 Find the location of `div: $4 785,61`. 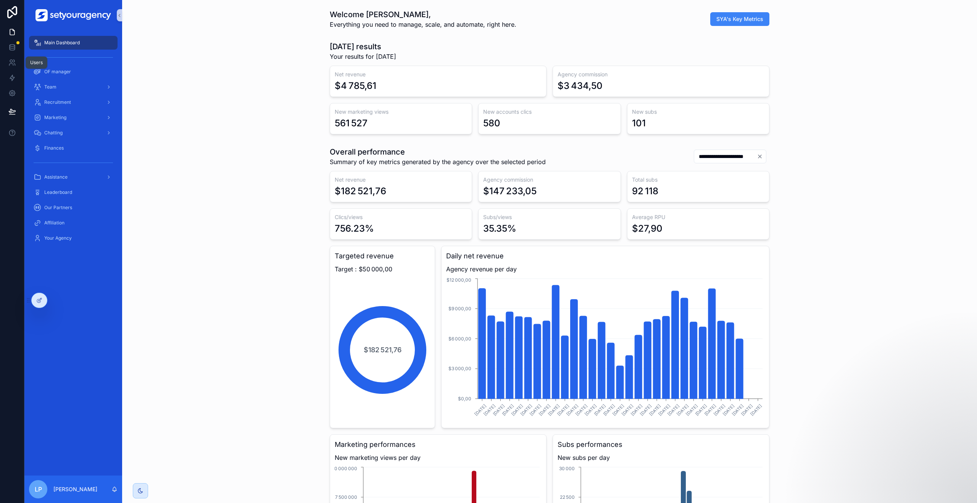

div: $4 785,61 is located at coordinates (355, 86).